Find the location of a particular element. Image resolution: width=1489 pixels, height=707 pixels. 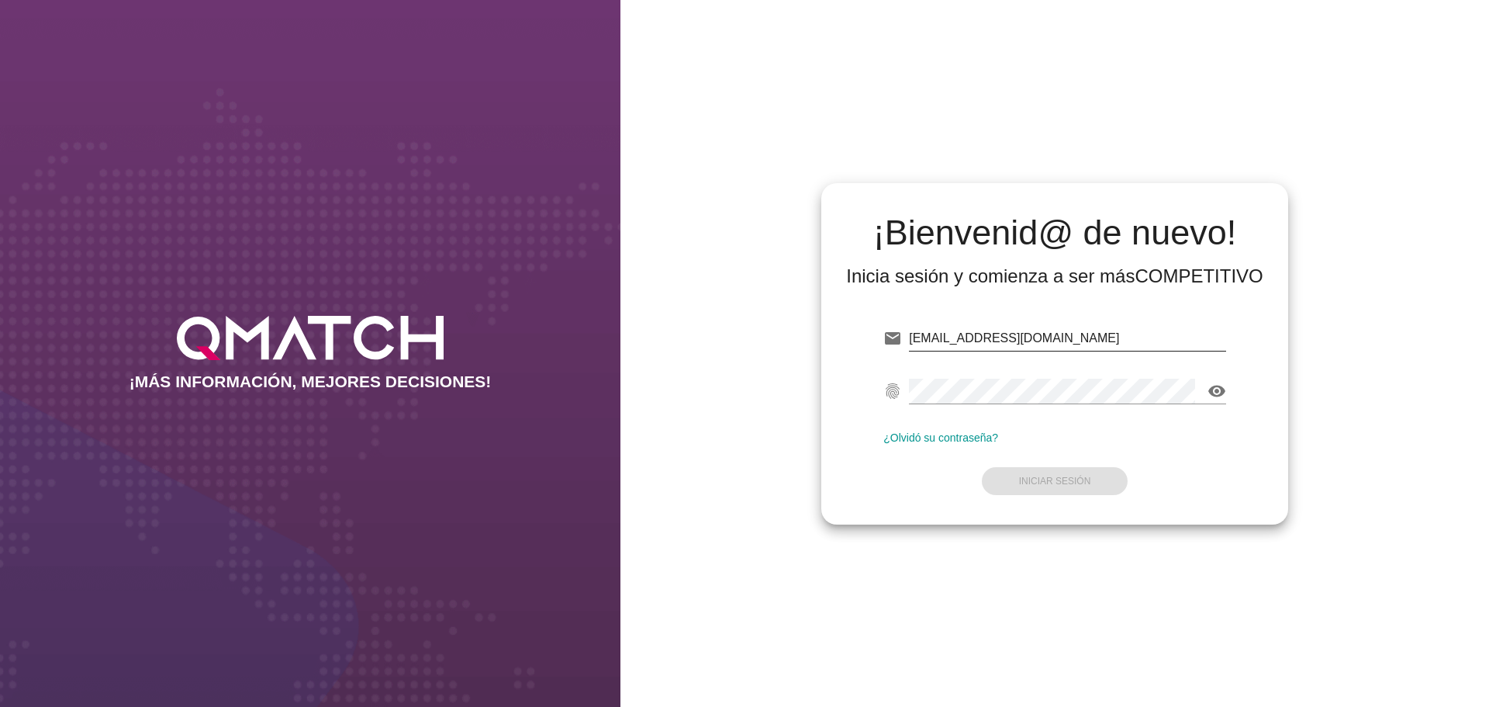

h2: ¡Bienvenid@ de nuevo! is located at coordinates (1055, 233).